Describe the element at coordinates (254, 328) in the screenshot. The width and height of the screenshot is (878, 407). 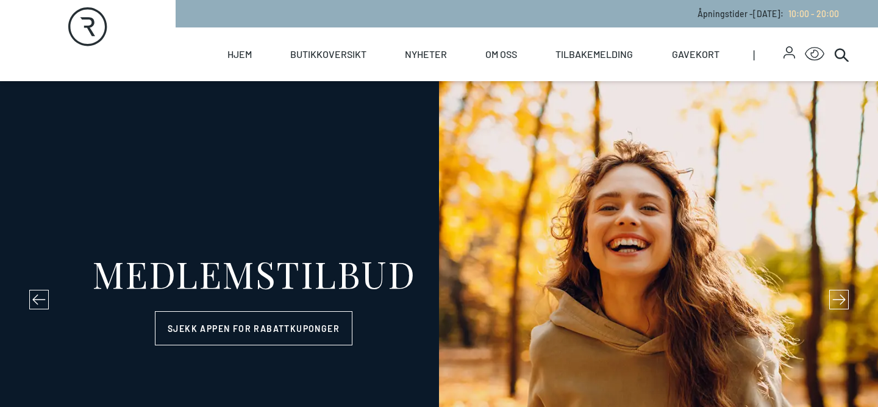
I see `a: Sjekk appen for rabattkuponger` at that location.